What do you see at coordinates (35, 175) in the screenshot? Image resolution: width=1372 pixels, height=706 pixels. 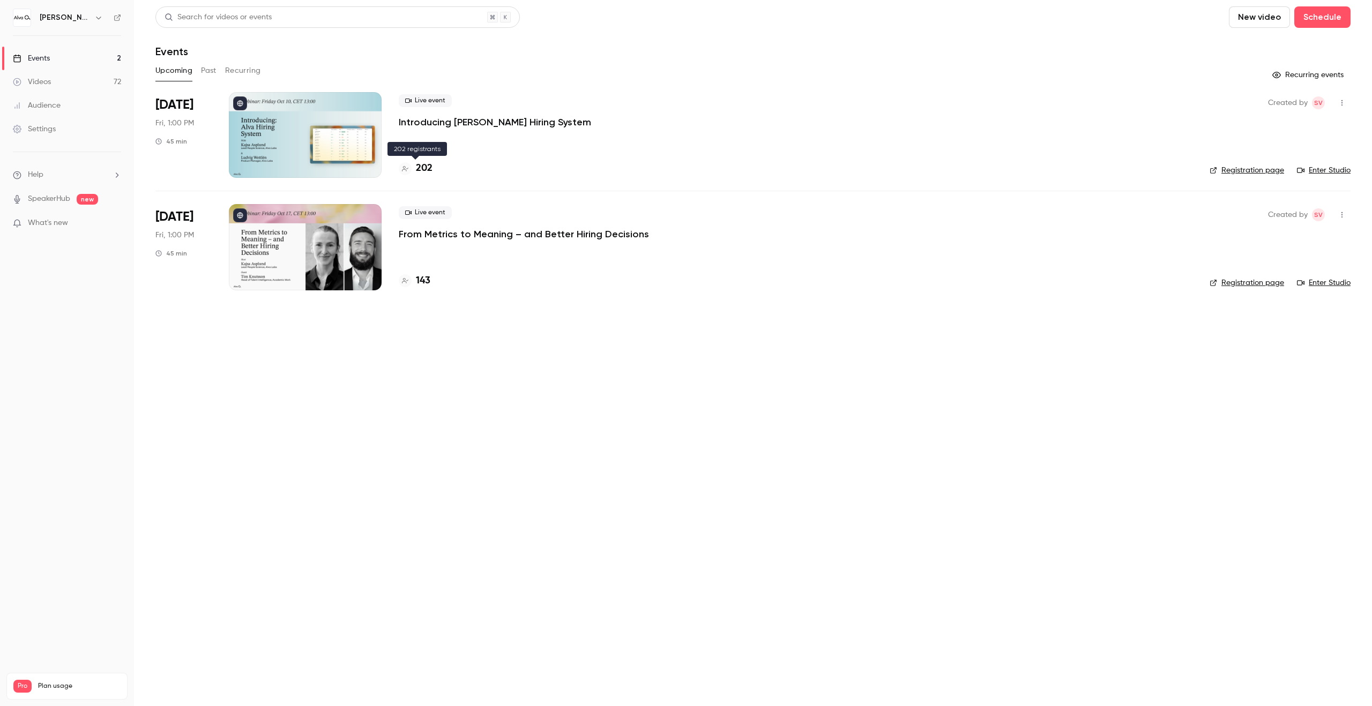 I see `span: Help` at bounding box center [35, 175].